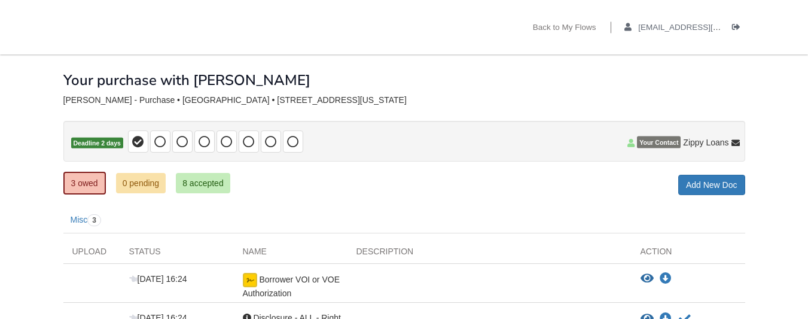 The image size is (808, 319). What do you see at coordinates (250, 280) in the screenshot?
I see `img: Preparing document` at bounding box center [250, 280].